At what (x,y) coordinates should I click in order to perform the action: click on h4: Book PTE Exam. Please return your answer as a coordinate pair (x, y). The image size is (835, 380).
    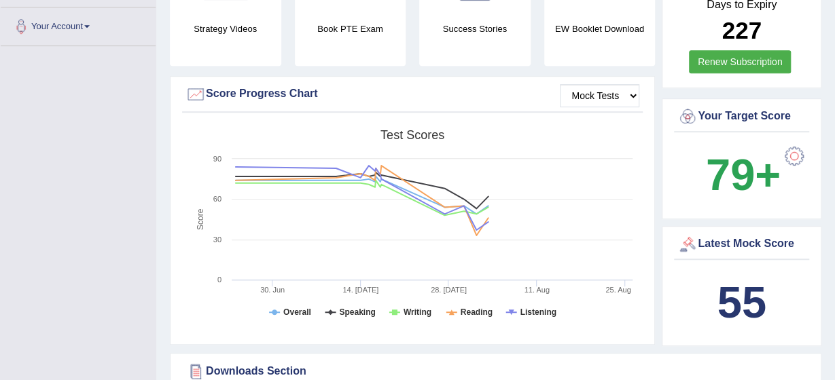
    Looking at the image, I should click on (351, 29).